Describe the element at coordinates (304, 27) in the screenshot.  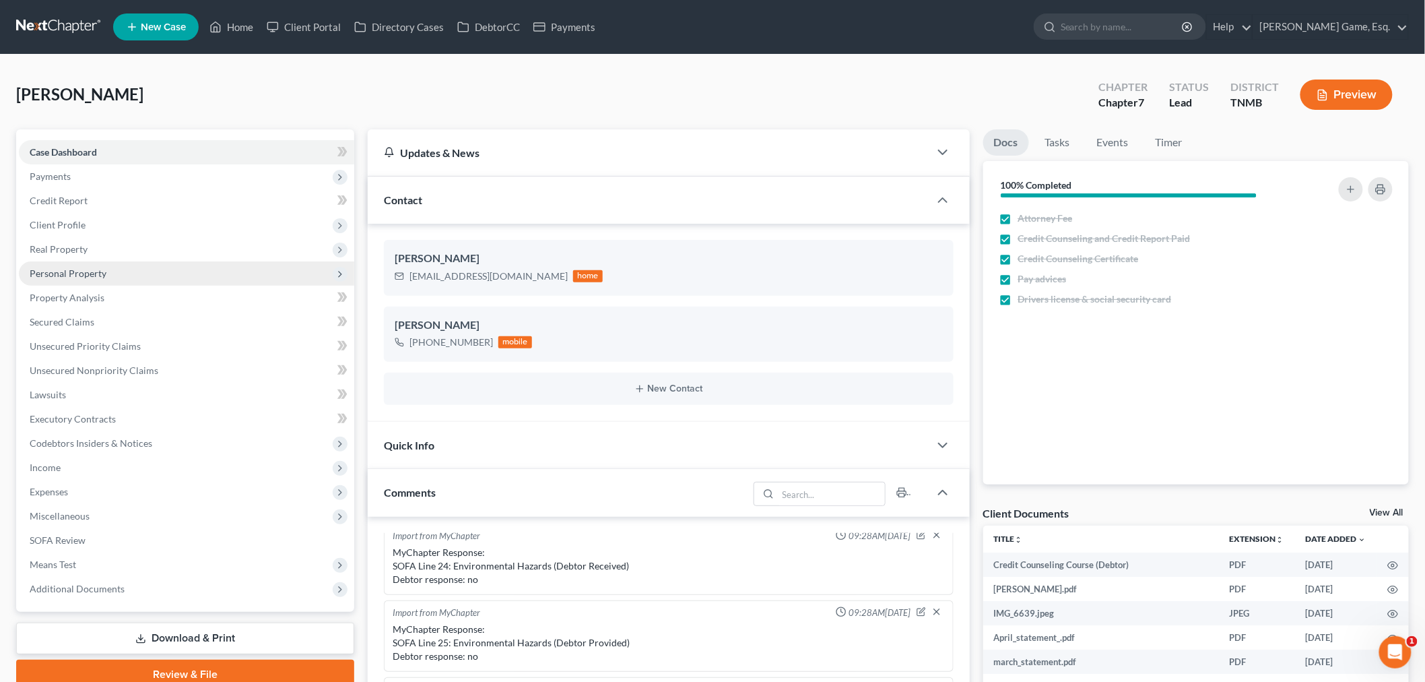
I see `a: Client Portal` at that location.